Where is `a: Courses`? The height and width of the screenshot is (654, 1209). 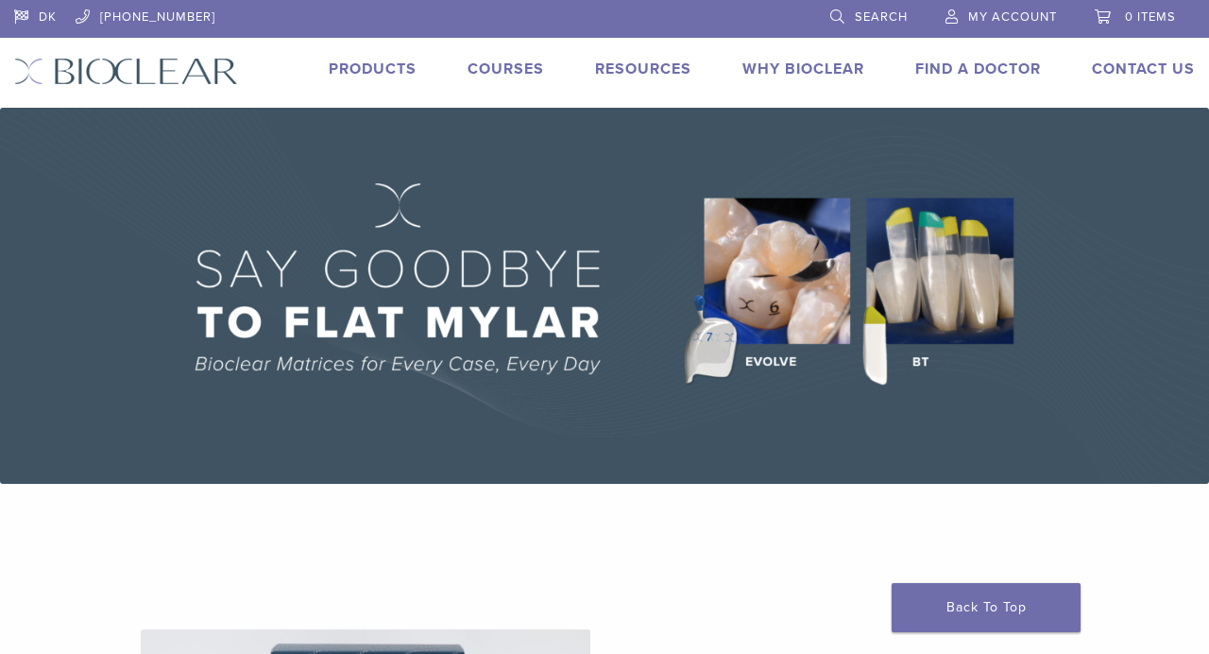
a: Courses is located at coordinates (505, 69).